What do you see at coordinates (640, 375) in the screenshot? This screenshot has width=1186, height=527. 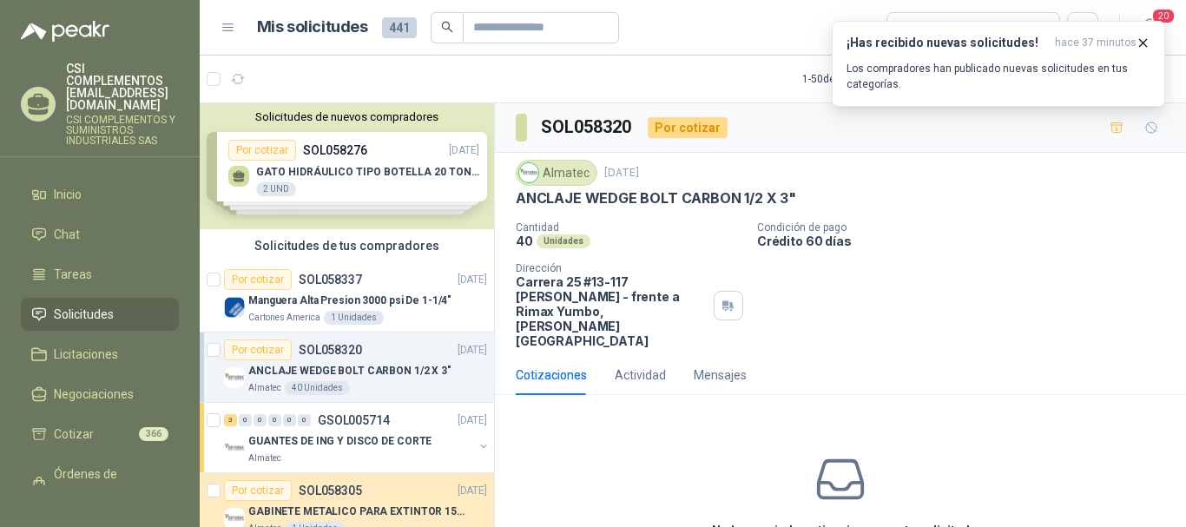 I see `div: Actividad` at bounding box center [640, 375].